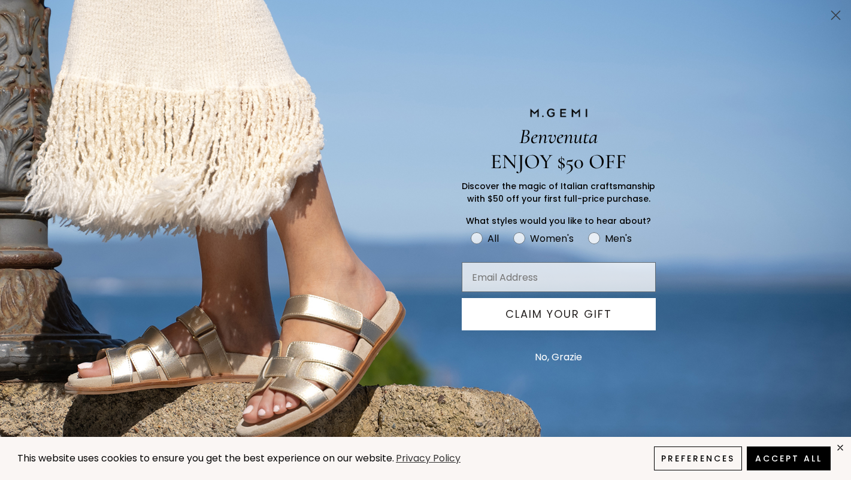  What do you see at coordinates (558, 358) in the screenshot?
I see `button: No, Grazie` at bounding box center [558, 358].